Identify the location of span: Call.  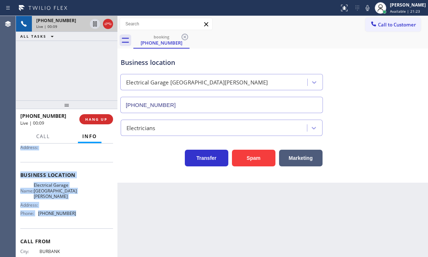
(43, 136).